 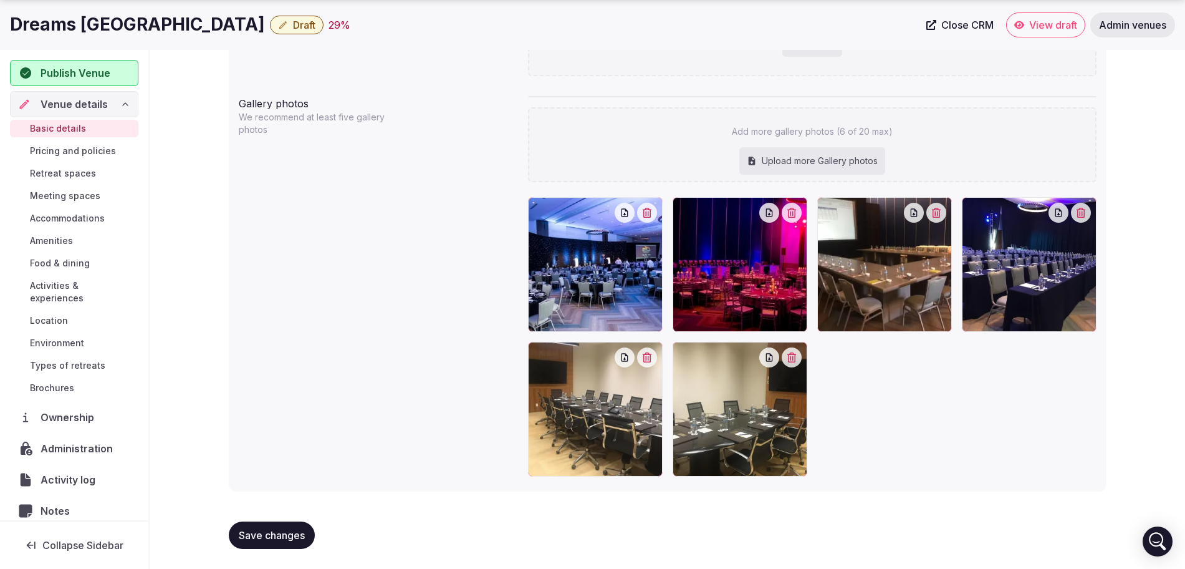 What do you see at coordinates (74, 73) in the screenshot?
I see `button: Publish Venue` at bounding box center [74, 73].